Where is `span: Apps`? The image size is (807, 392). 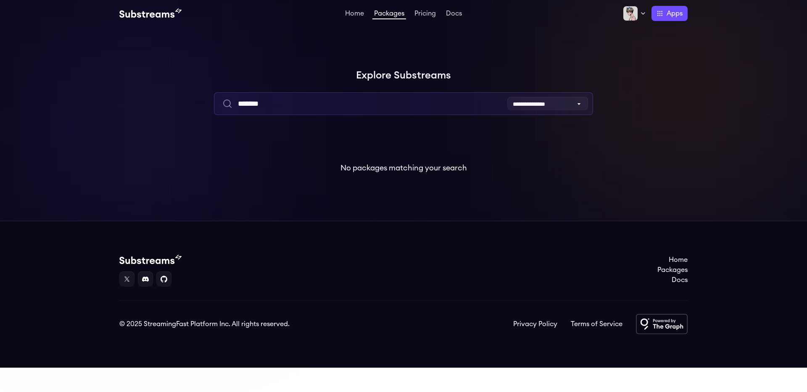
span: Apps is located at coordinates (674, 13).